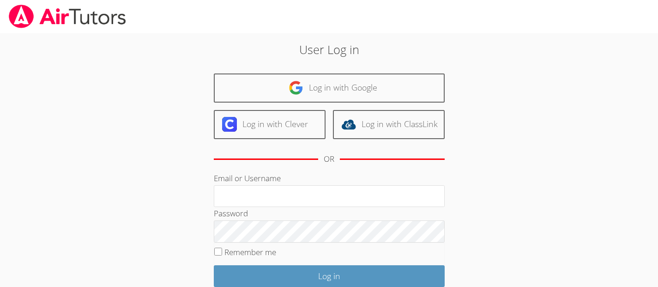 Image resolution: width=658 pixels, height=287 pixels. What do you see at coordinates (250, 252) in the screenshot?
I see `label: Remember me` at bounding box center [250, 252].